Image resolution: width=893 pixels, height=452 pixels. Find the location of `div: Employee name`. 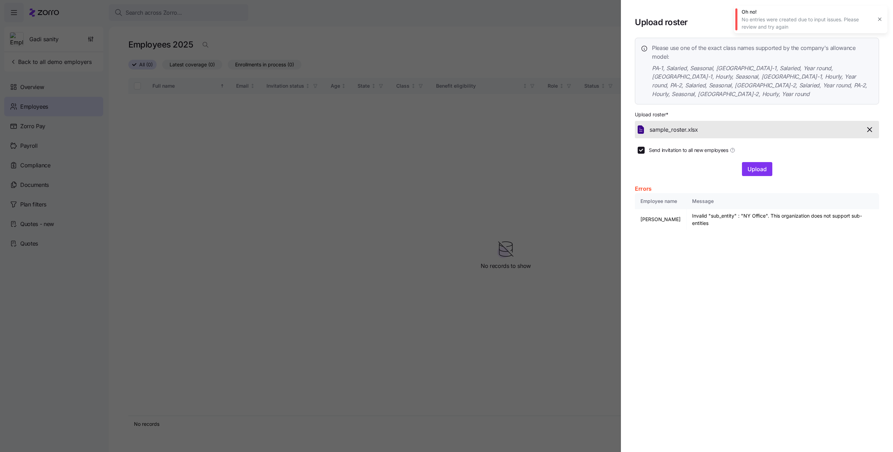

div: Employee name is located at coordinates (661, 201).